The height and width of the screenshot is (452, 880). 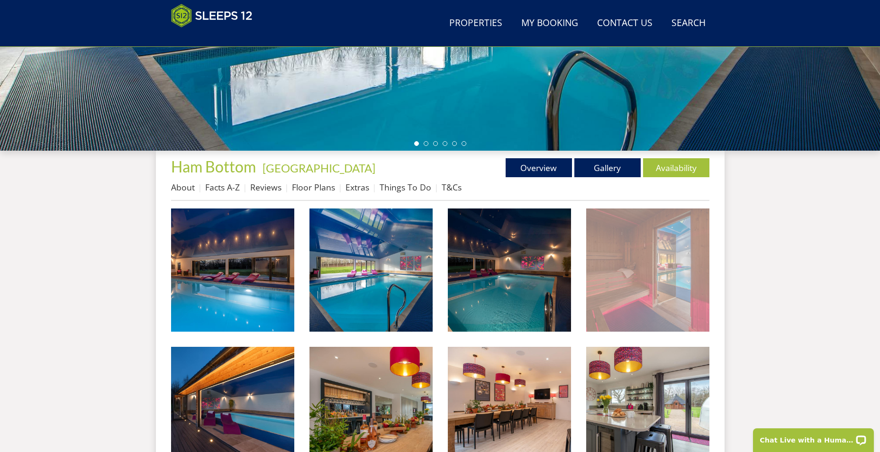 What do you see at coordinates (539, 168) in the screenshot?
I see `a: Overview` at bounding box center [539, 168].